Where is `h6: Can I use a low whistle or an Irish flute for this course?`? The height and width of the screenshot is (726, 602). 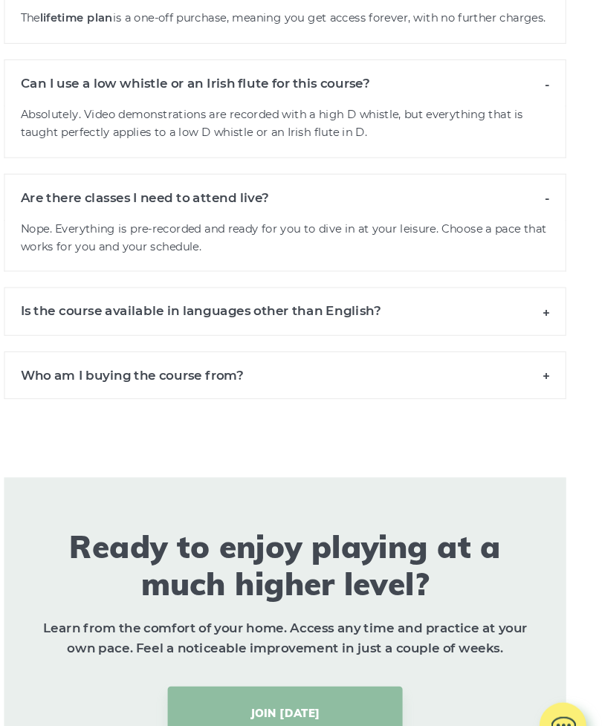 h6: Can I use a low whistle or an Irish flute for this course? is located at coordinates (301, 78).